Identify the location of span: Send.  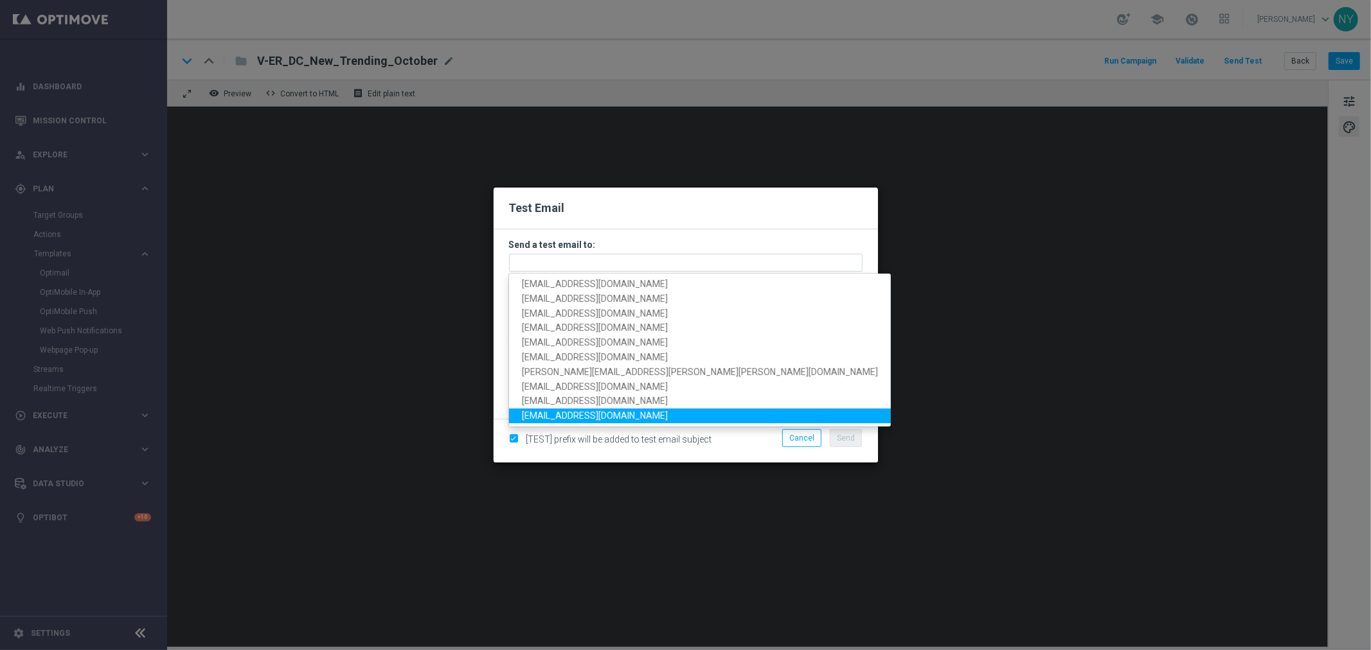
(846, 438).